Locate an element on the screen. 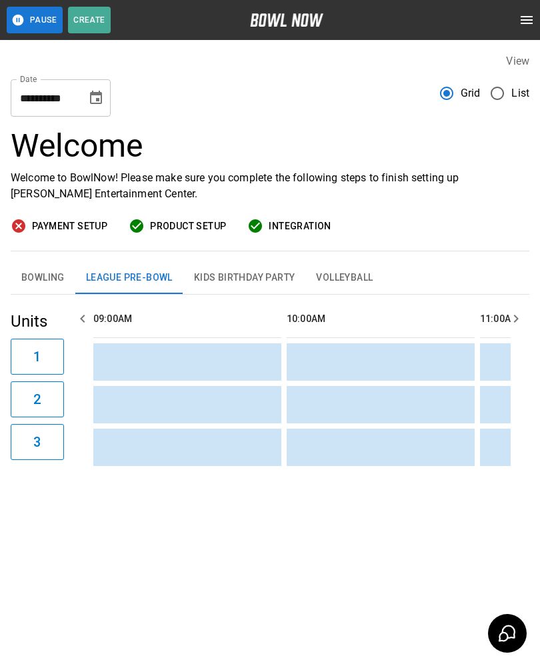 Image resolution: width=540 pixels, height=666 pixels. span: Payment Setup is located at coordinates (69, 226).